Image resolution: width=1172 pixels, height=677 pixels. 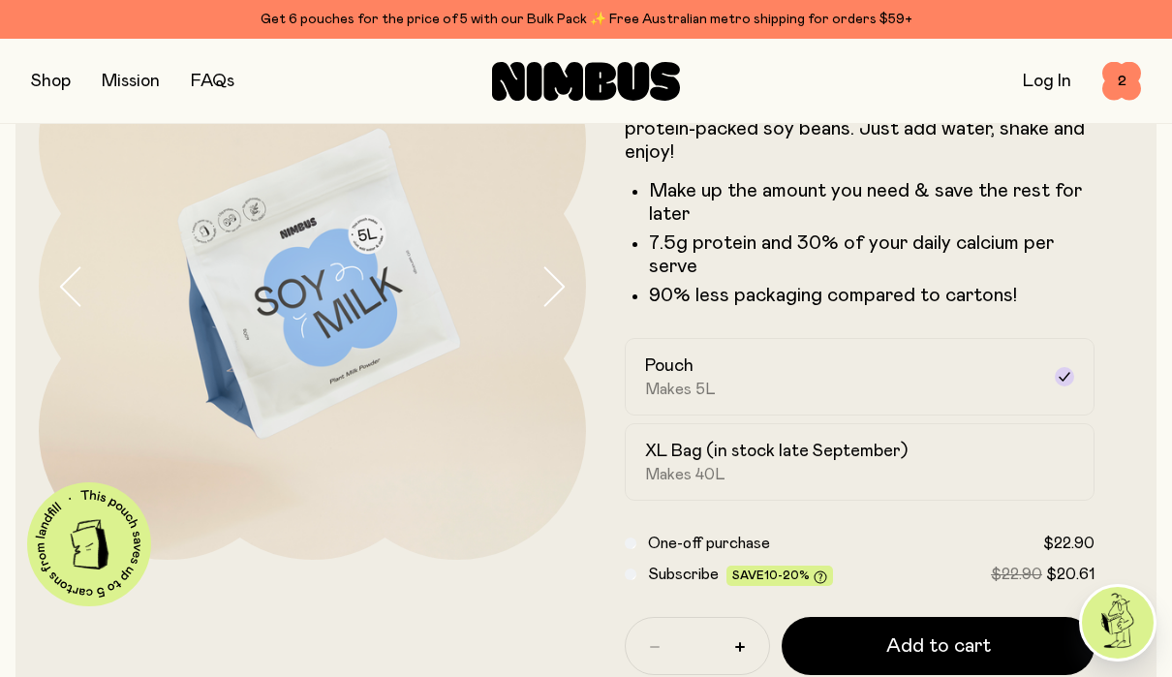 I want to click on span: Makes 5L, so click(x=680, y=389).